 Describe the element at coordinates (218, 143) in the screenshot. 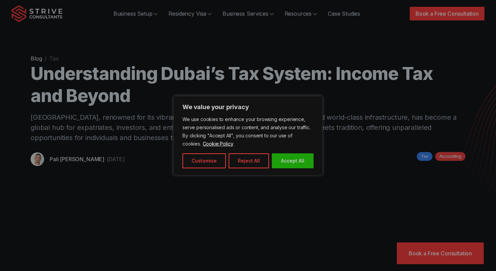

I see `a: Cookie Policy` at that location.